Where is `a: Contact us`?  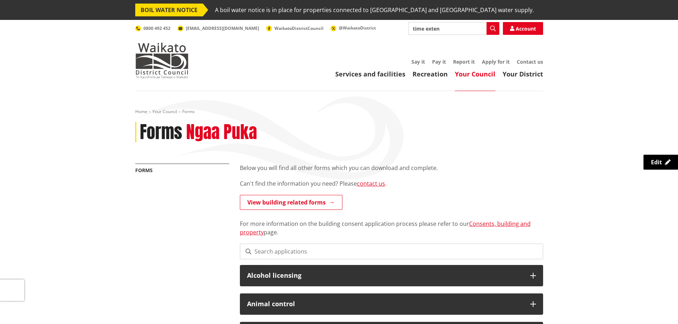 a: Contact us is located at coordinates (530, 62).